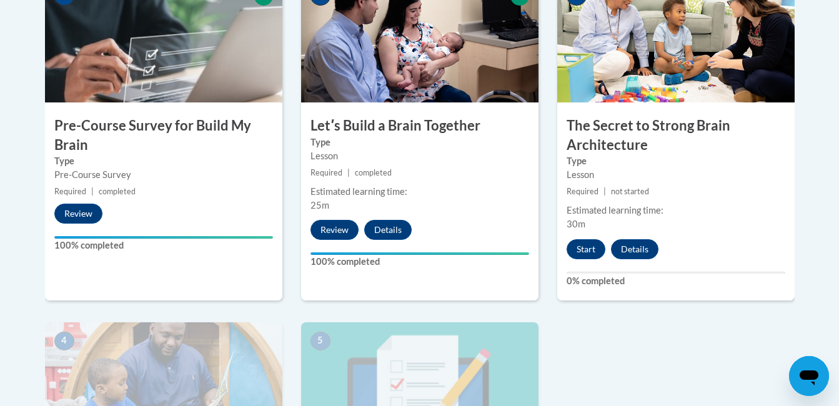 Image resolution: width=839 pixels, height=406 pixels. Describe the element at coordinates (164, 136) in the screenshot. I see `h3: Pre-Course Survey for Build My Brain` at that location.